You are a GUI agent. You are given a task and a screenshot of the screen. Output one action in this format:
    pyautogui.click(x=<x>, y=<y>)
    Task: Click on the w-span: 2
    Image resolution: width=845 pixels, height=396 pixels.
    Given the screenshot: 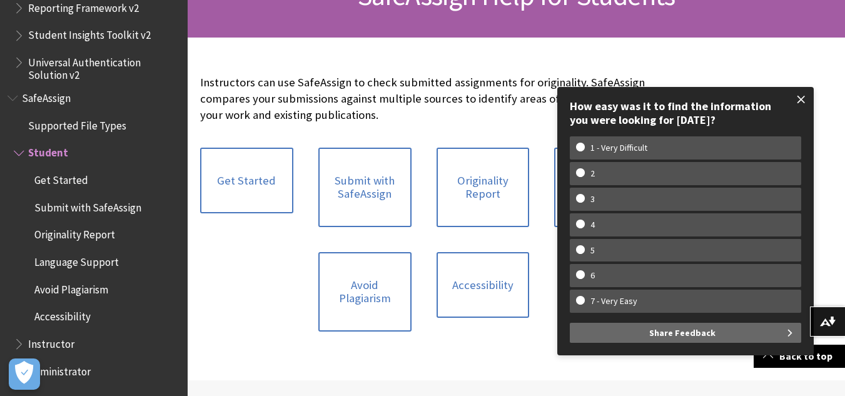 What is the action you would take?
    pyautogui.click(x=592, y=173)
    